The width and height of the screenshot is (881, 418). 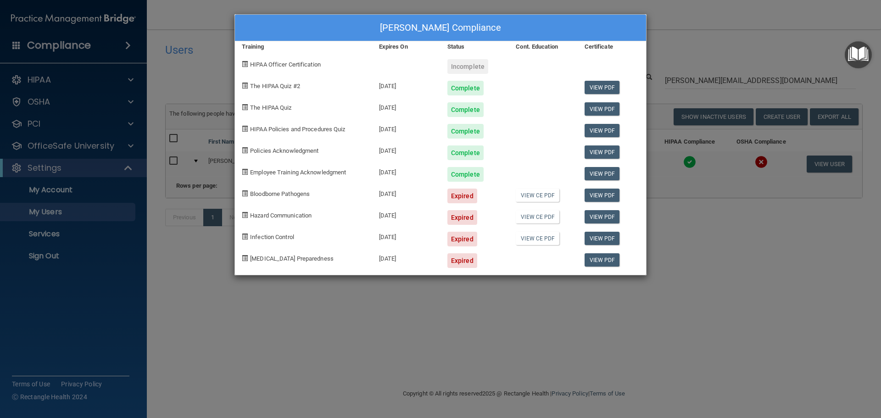 I want to click on div: Training, so click(x=303, y=47).